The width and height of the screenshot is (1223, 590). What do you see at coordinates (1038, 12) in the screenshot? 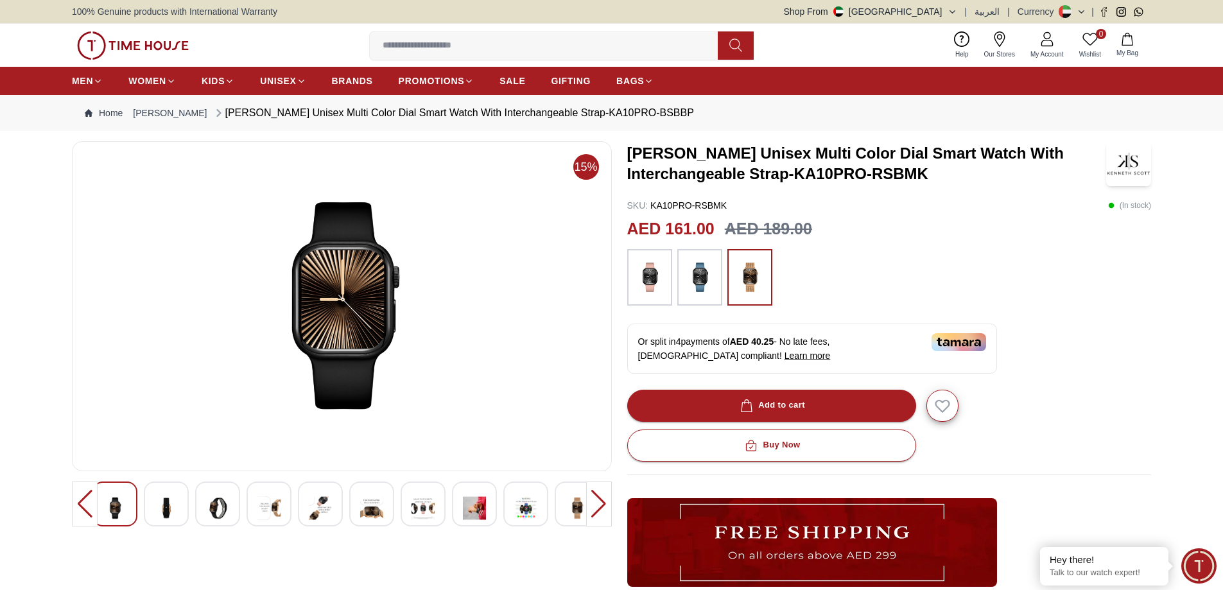
I see `div: Currency` at bounding box center [1038, 12].